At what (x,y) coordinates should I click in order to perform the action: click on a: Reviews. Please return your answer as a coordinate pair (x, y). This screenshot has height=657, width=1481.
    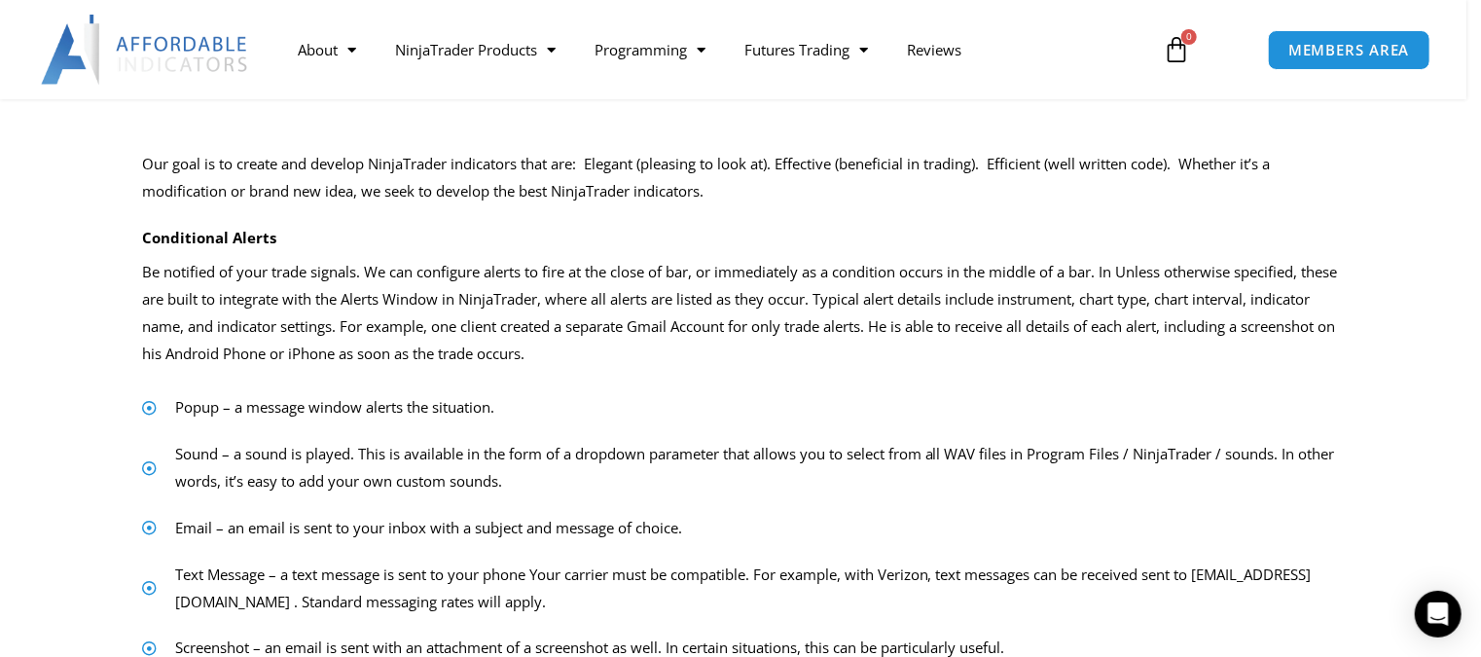
    Looking at the image, I should click on (934, 50).